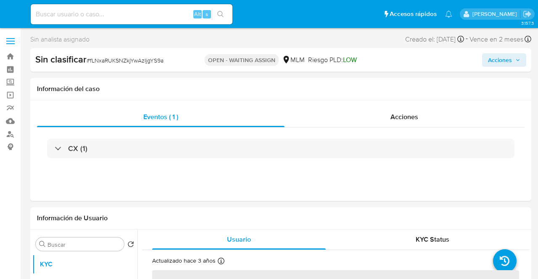 The image size is (538, 279). Describe the element at coordinates (125, 61) in the screenshot. I see `span: # fLNxaRUKSNZkjYwAzIjgYS9a` at that location.